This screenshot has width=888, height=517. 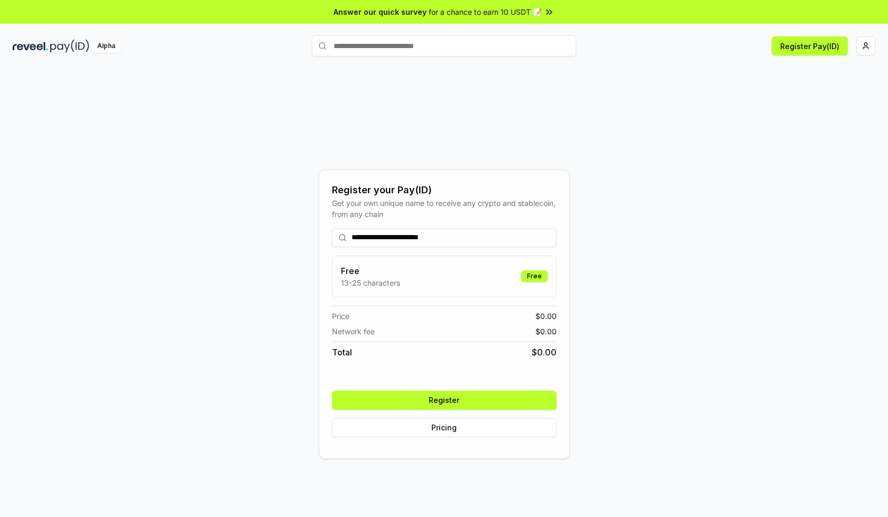 What do you see at coordinates (444, 401) in the screenshot?
I see `button: Register` at bounding box center [444, 401].